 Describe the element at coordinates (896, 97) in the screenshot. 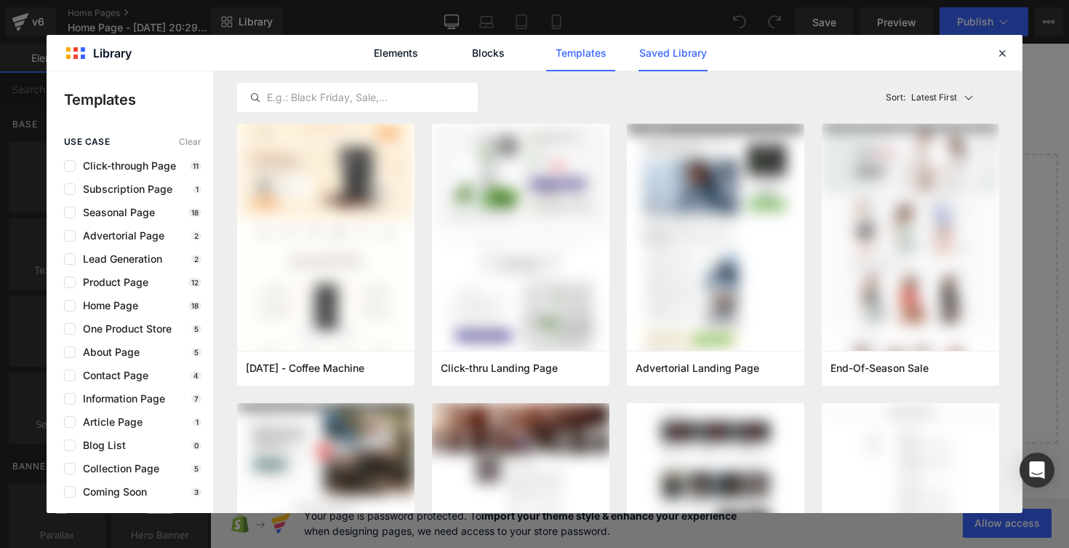

I see `span: Sort:` at that location.